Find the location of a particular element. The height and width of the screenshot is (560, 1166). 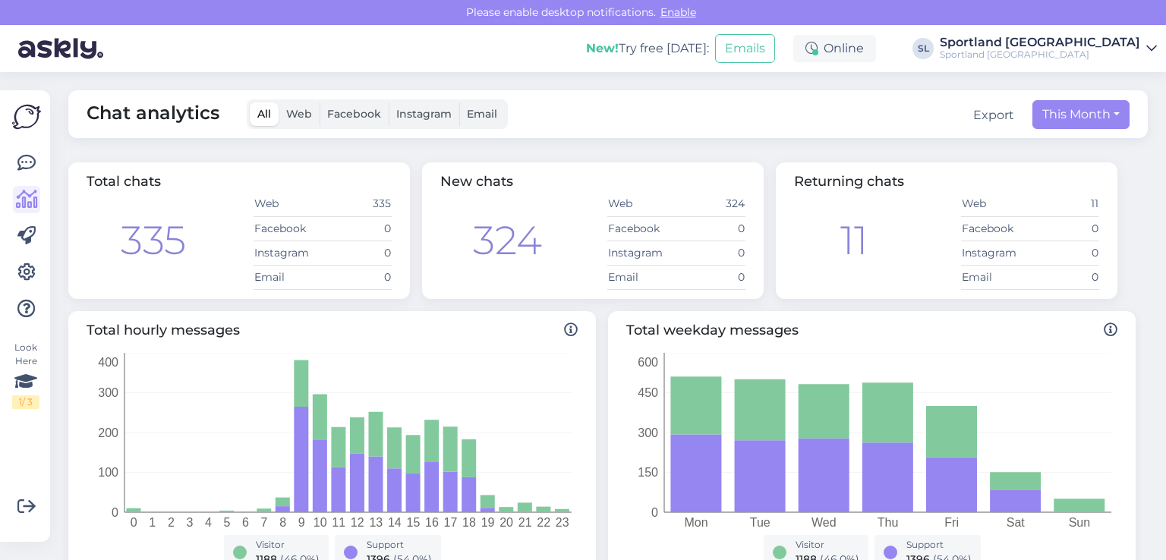

img: Askly Logo is located at coordinates (27, 117).